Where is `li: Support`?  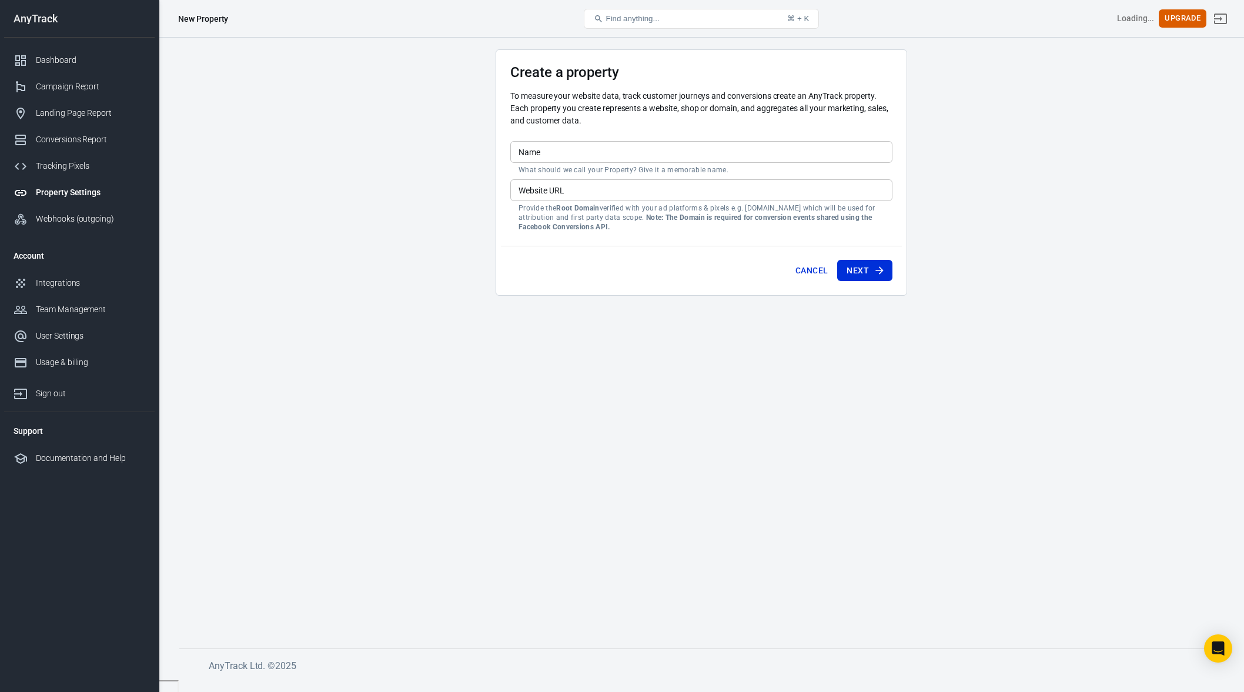
li: Support is located at coordinates (79, 431).